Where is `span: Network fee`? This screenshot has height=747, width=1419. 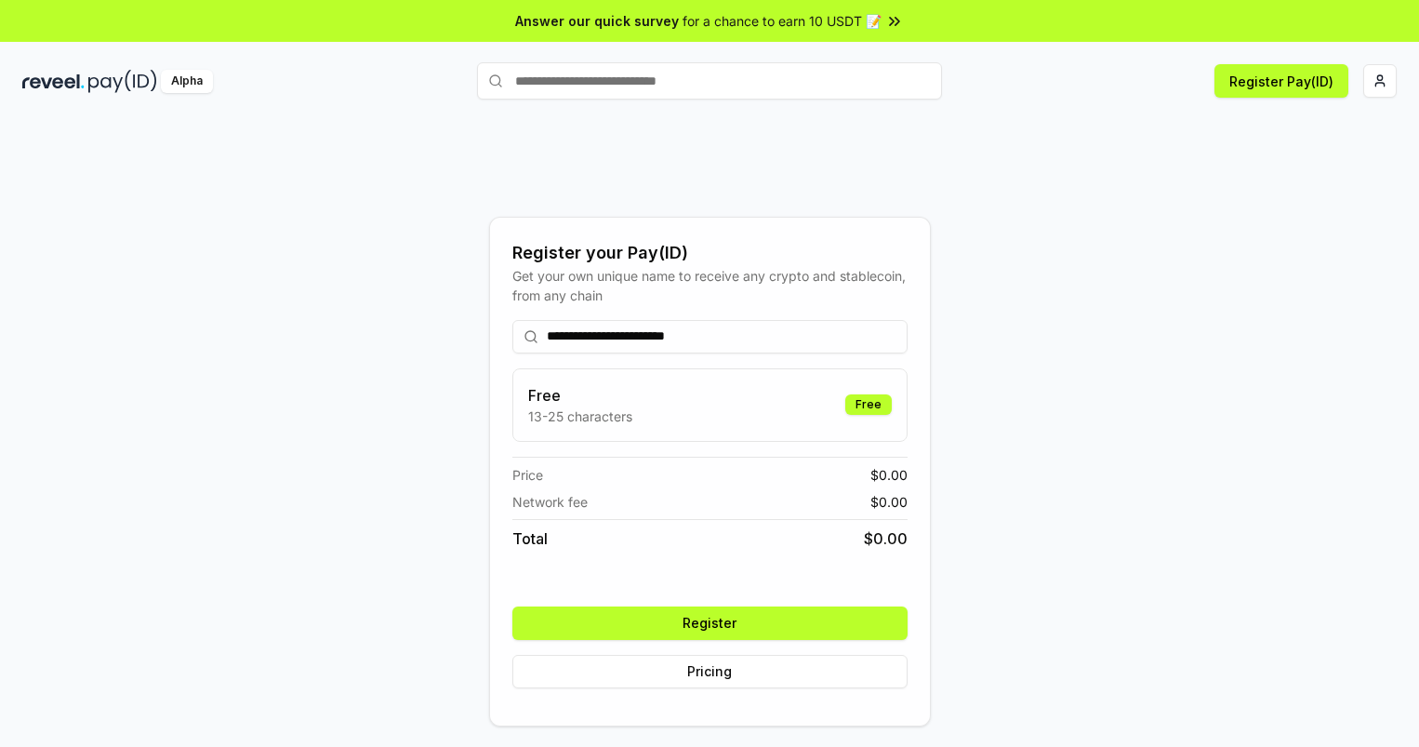
span: Network fee is located at coordinates (549, 501).